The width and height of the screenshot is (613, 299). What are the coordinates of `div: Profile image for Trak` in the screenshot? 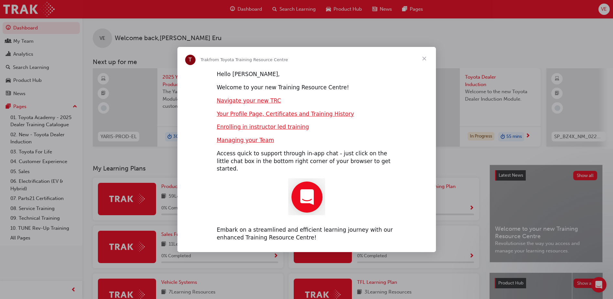 It's located at (190, 60).